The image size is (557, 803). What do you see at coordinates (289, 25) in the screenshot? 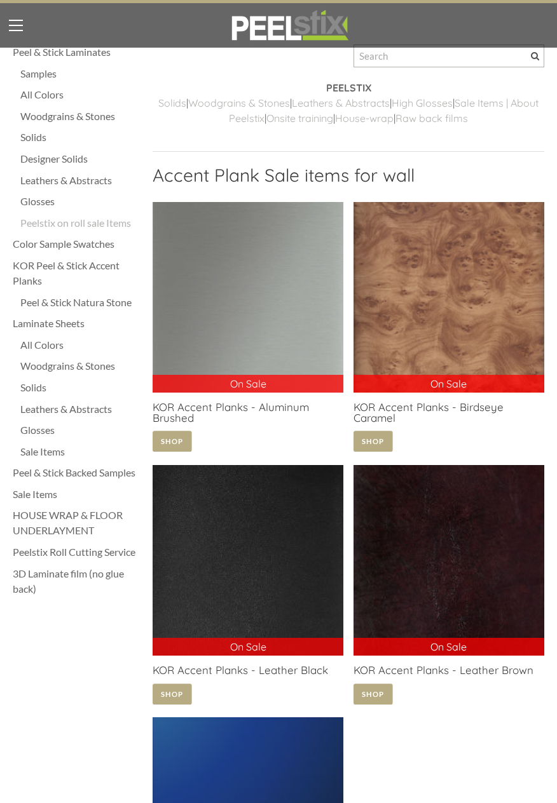
I see `img: REFACE SUPPLIES` at bounding box center [289, 25].